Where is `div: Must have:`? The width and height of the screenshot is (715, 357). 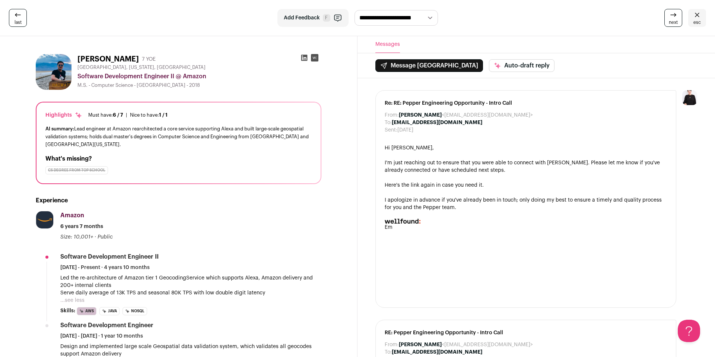
div: Must have: is located at coordinates (105, 115).